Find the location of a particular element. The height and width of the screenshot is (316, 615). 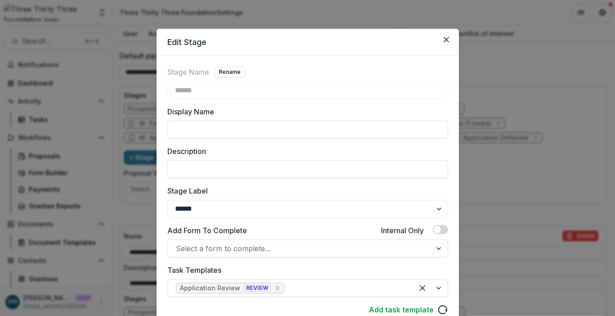

label: Display Name is located at coordinates (305, 112).